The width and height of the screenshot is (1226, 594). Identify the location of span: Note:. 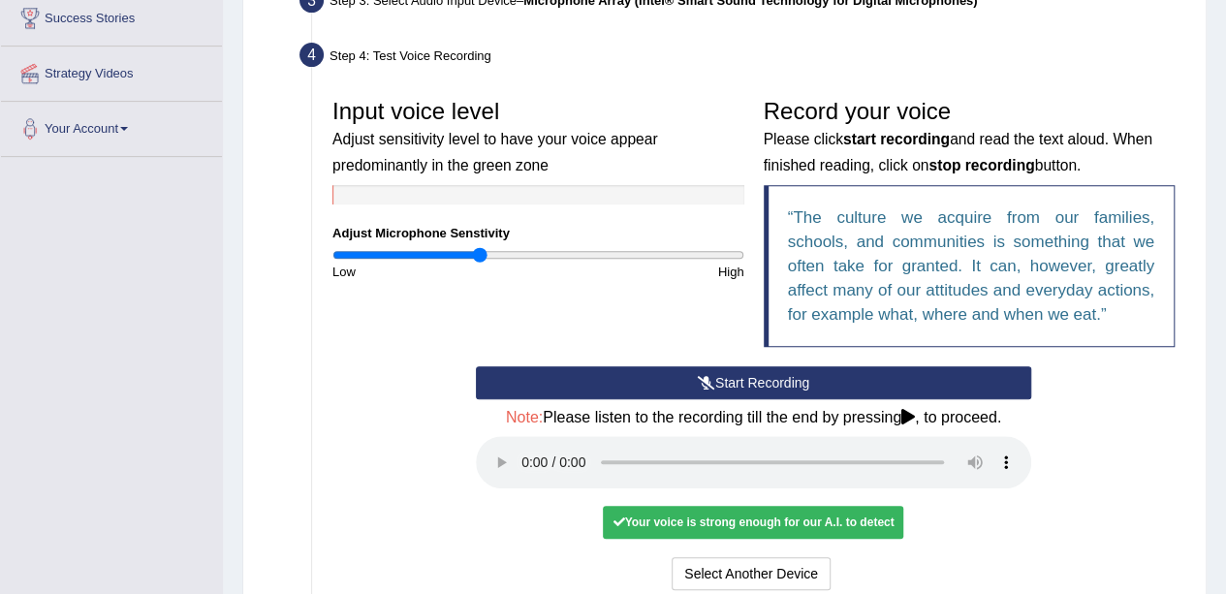
(524, 417).